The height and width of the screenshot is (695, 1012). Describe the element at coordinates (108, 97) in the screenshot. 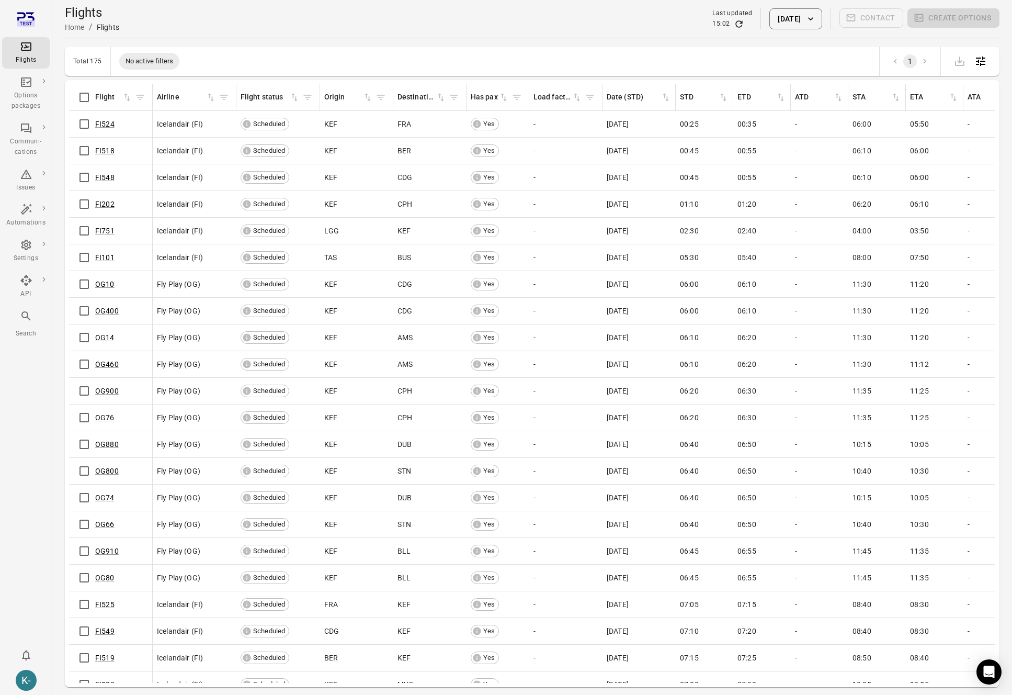

I see `div: Flight` at that location.